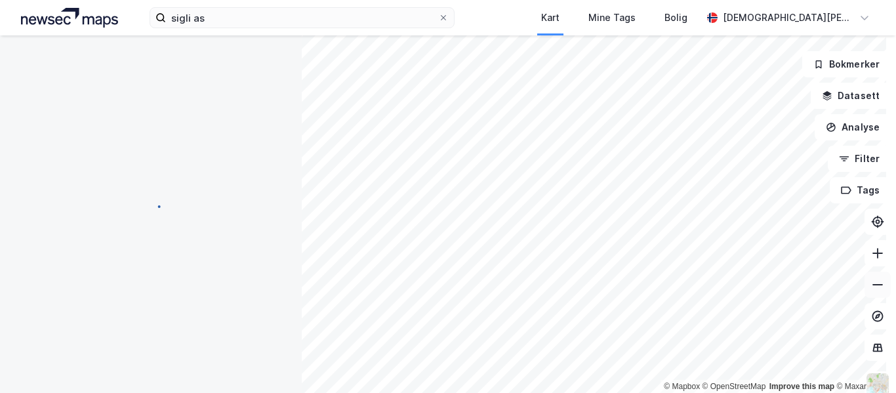  Describe the element at coordinates (802, 386) in the screenshot. I see `a: Improve this map` at that location.